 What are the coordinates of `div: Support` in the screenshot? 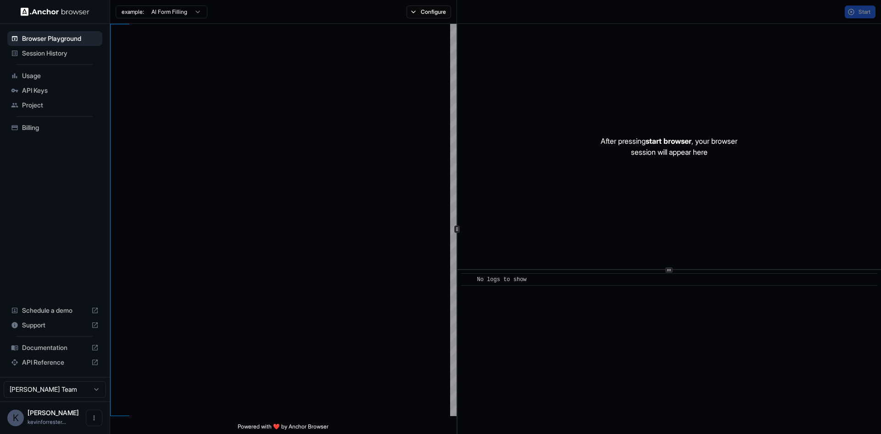 It's located at (55, 325).